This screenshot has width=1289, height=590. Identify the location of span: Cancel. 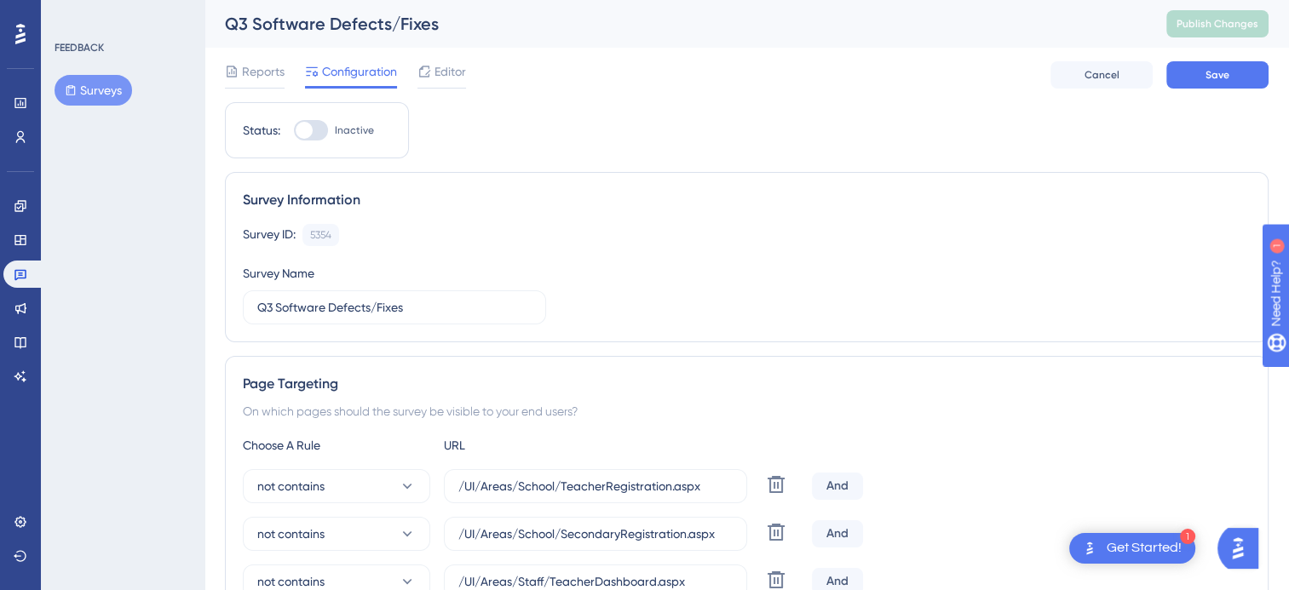
(1101, 75).